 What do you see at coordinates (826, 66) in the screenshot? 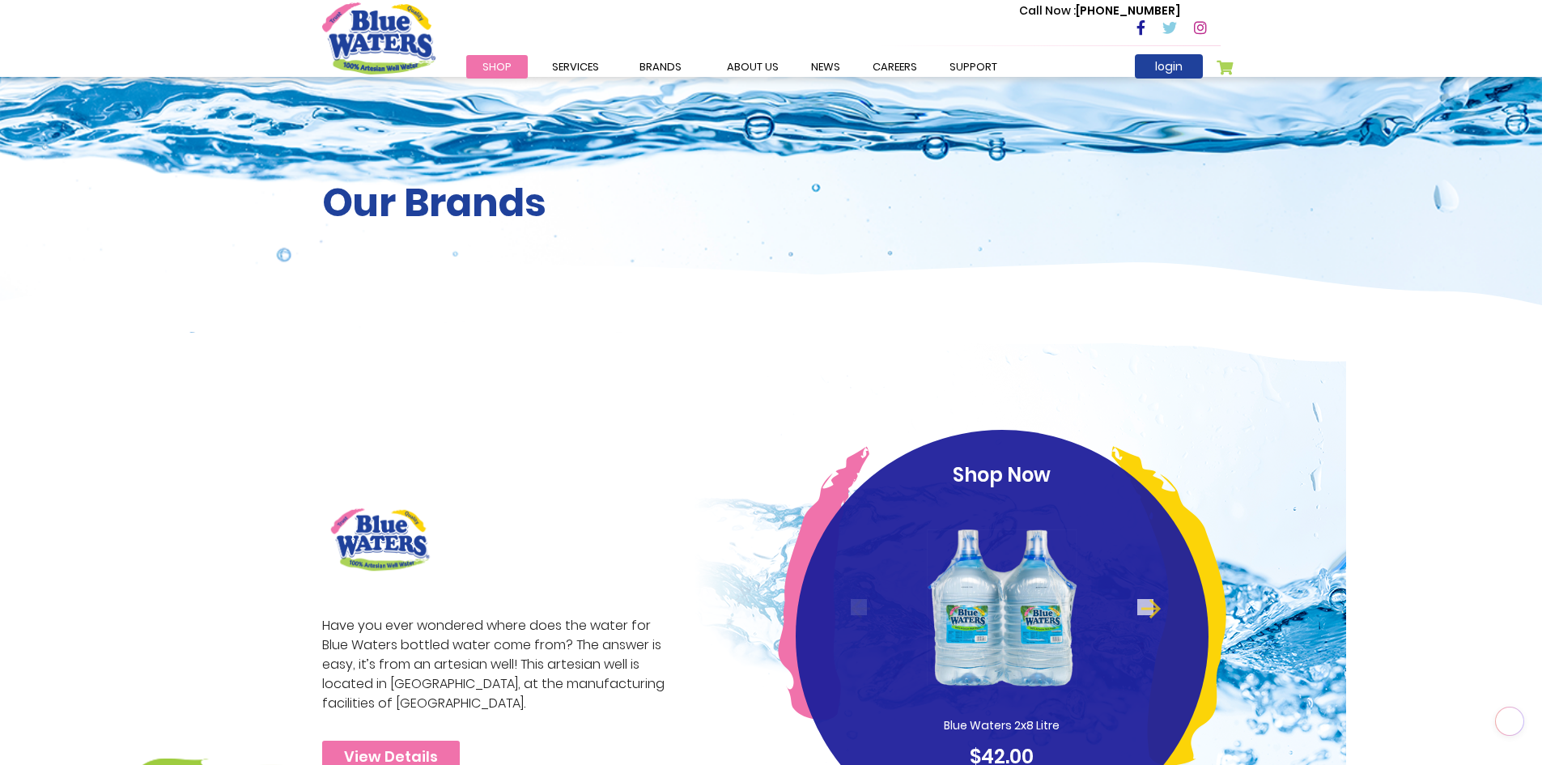
I see `a: News` at bounding box center [826, 66].